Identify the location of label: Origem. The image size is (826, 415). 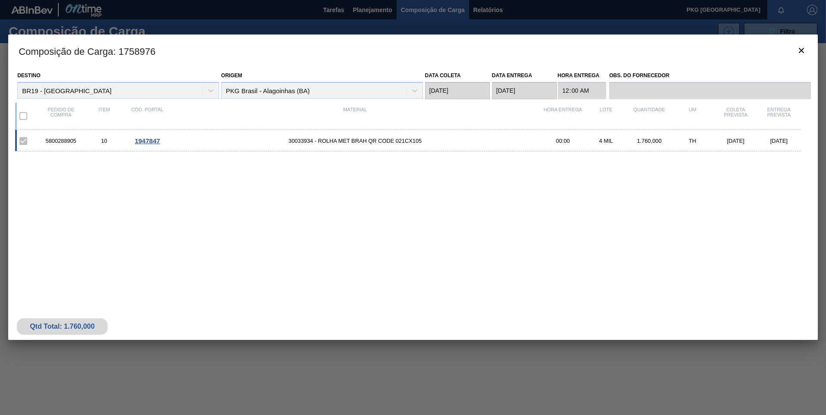
(231, 76).